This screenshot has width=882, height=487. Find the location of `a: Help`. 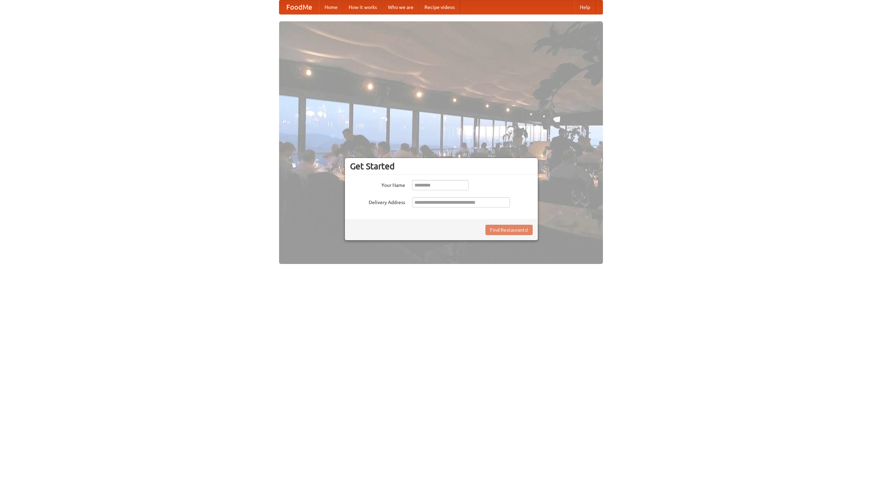

a: Help is located at coordinates (585, 7).